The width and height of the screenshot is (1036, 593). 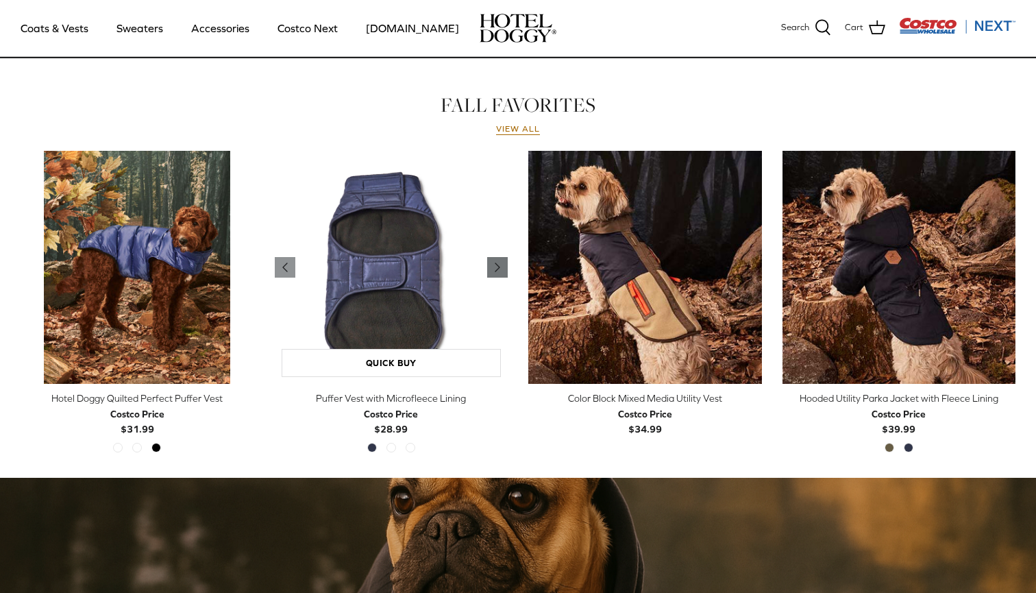 I want to click on div: Puffer Vest with Microfleece Lining, so click(x=391, y=398).